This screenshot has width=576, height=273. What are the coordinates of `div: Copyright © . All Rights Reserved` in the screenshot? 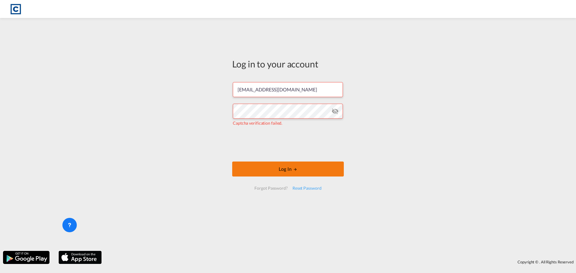 It's located at (340, 262).